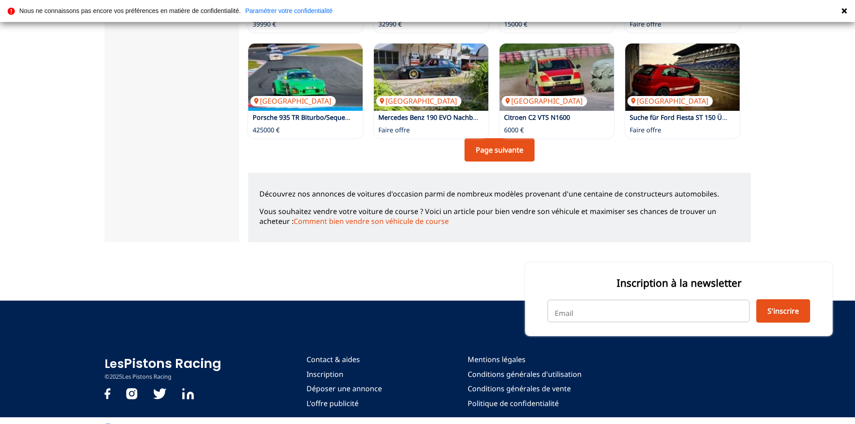  Describe the element at coordinates (163, 377) in the screenshot. I see `p: © 2025 Les Pistons Racing` at that location.